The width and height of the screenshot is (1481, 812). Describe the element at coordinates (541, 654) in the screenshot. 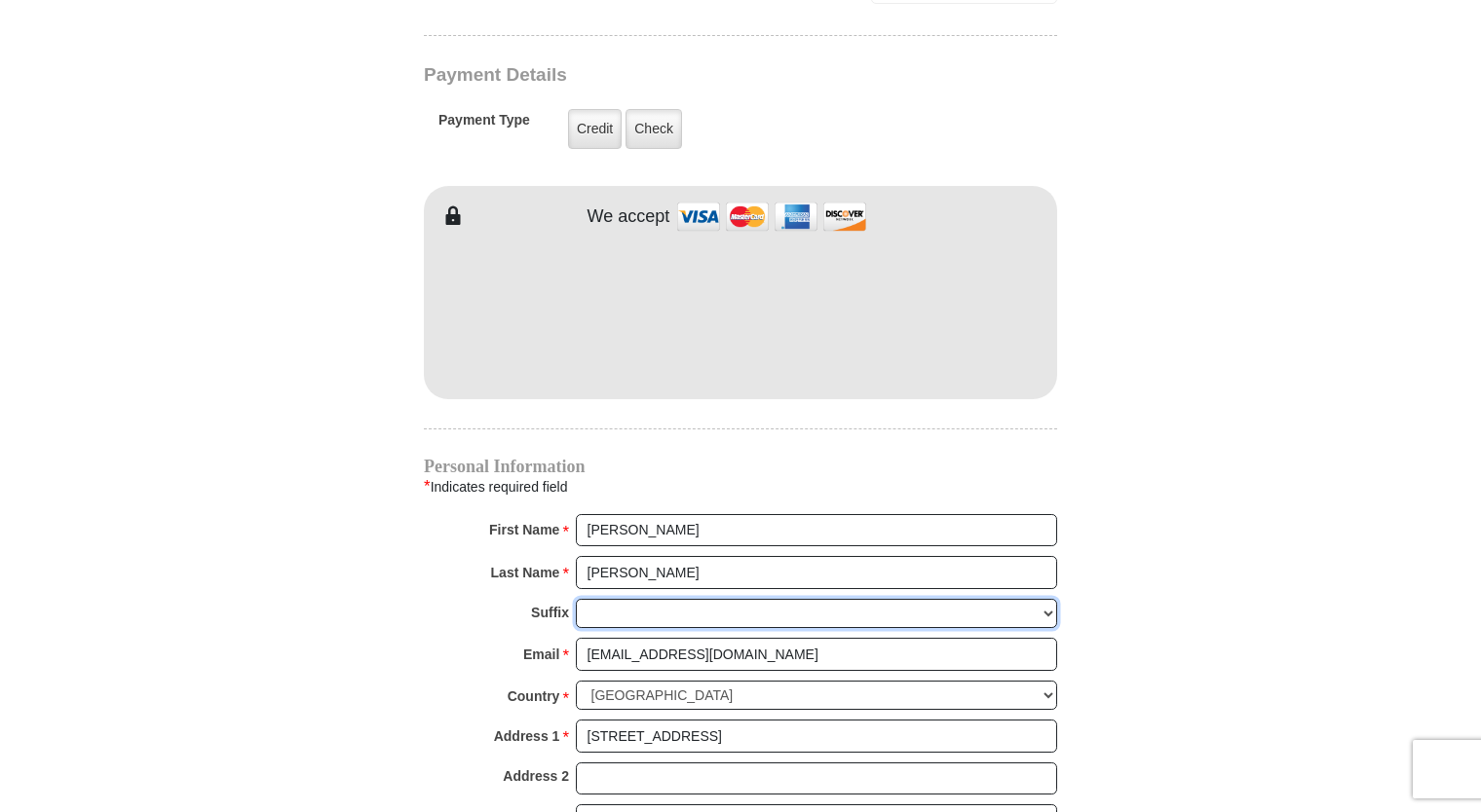

I see `strong: Email` at that location.